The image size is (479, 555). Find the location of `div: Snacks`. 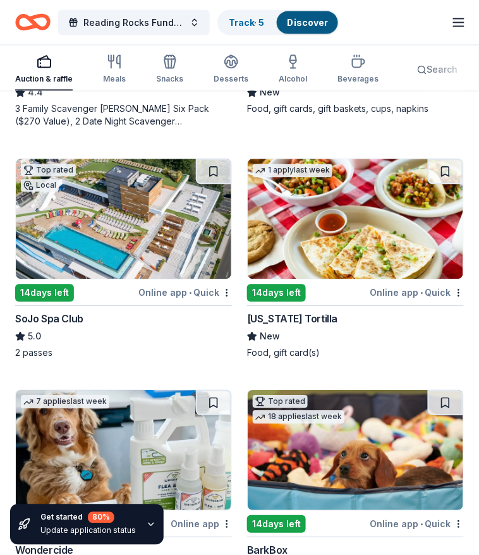

div: Snacks is located at coordinates (169, 80).